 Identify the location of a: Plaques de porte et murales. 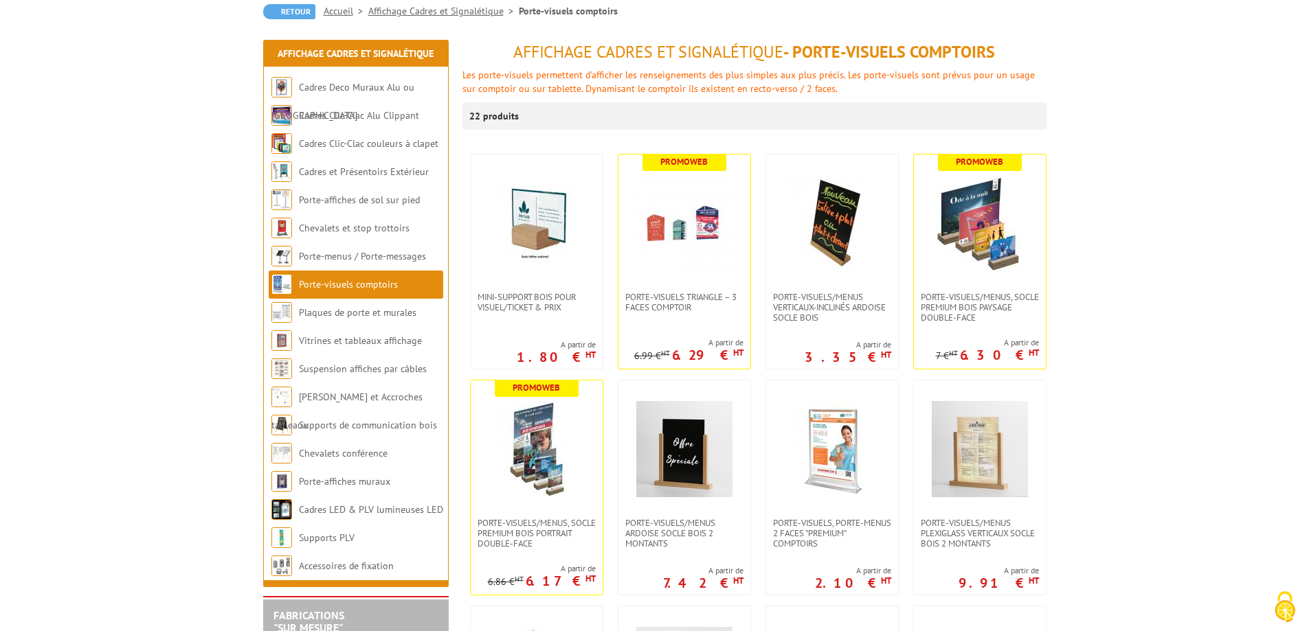
(357, 313).